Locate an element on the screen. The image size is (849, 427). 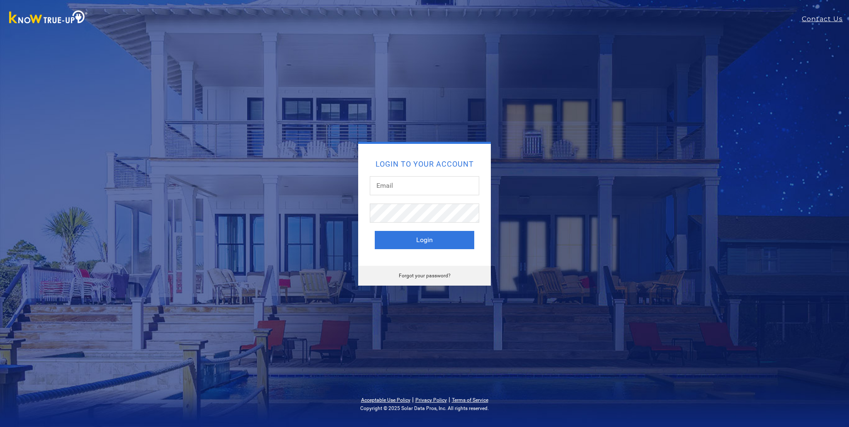
a: Acceptable Use Policy is located at coordinates (385, 400).